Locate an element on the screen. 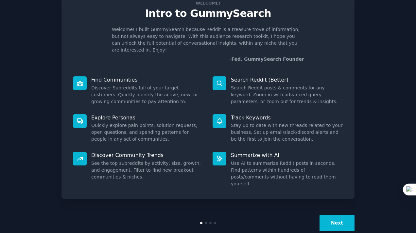 The width and height of the screenshot is (416, 233). p: Summarize with AI is located at coordinates (287, 155).